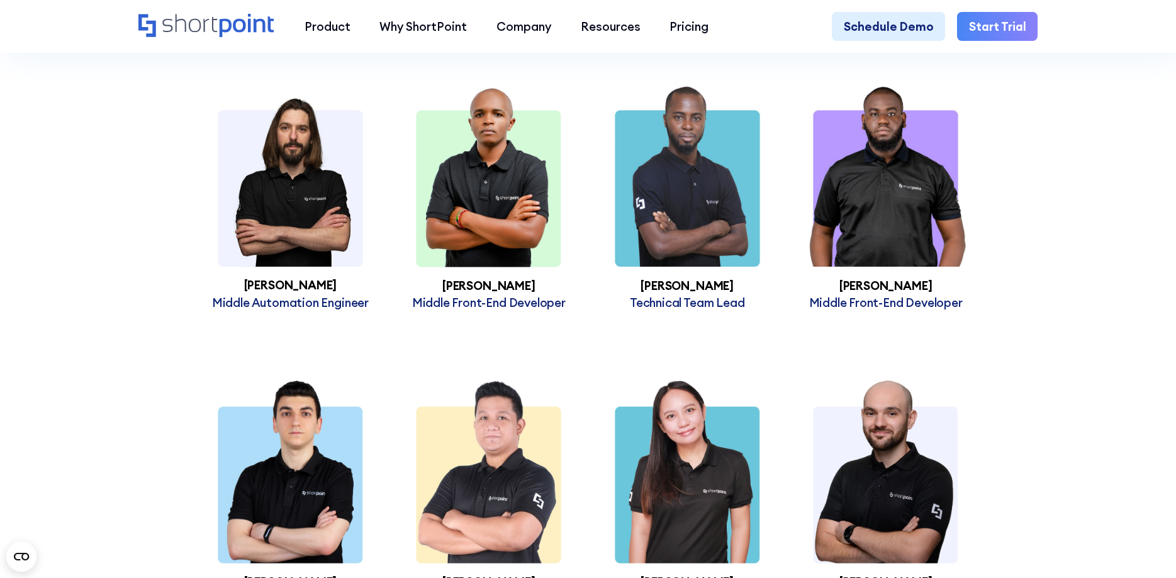 The image size is (1176, 578). I want to click on p: Technical Team Lead, so click(687, 303).